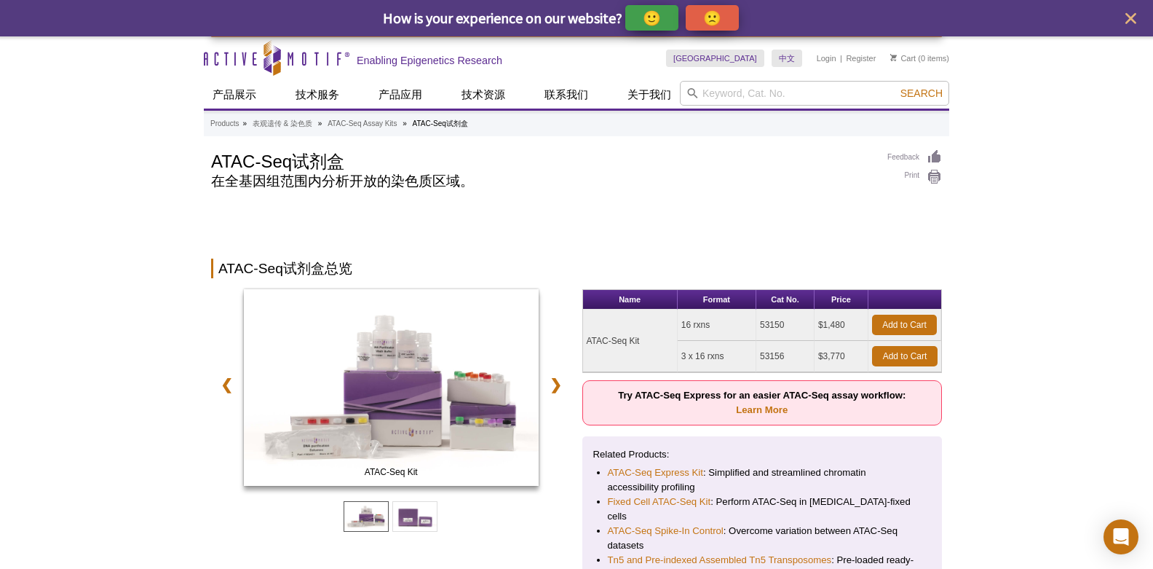  What do you see at coordinates (1131, 18) in the screenshot?
I see `button: close` at bounding box center [1131, 18].